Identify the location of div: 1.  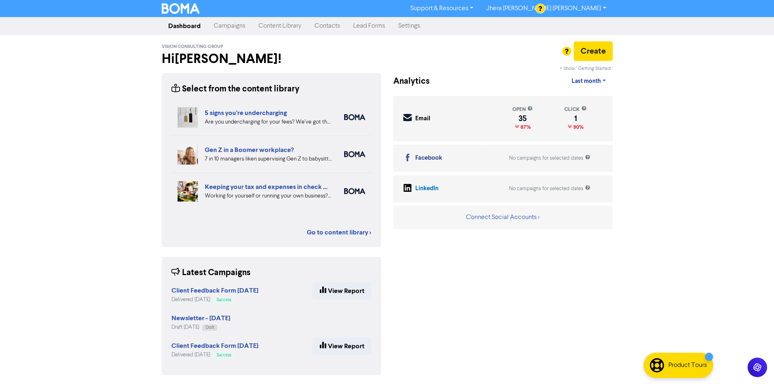
(575, 119).